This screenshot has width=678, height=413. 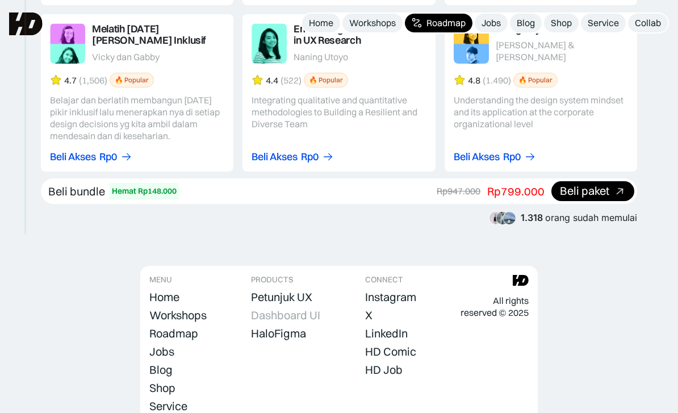 I want to click on div: Dashboard UI, so click(x=286, y=315).